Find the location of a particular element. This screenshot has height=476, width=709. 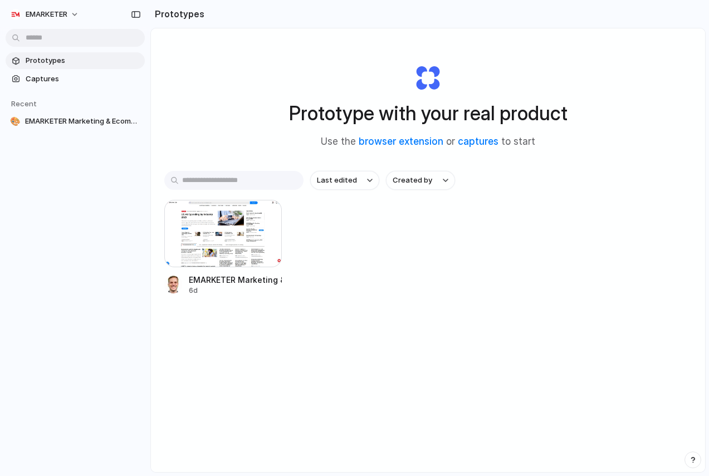

a: captures is located at coordinates (478, 141).